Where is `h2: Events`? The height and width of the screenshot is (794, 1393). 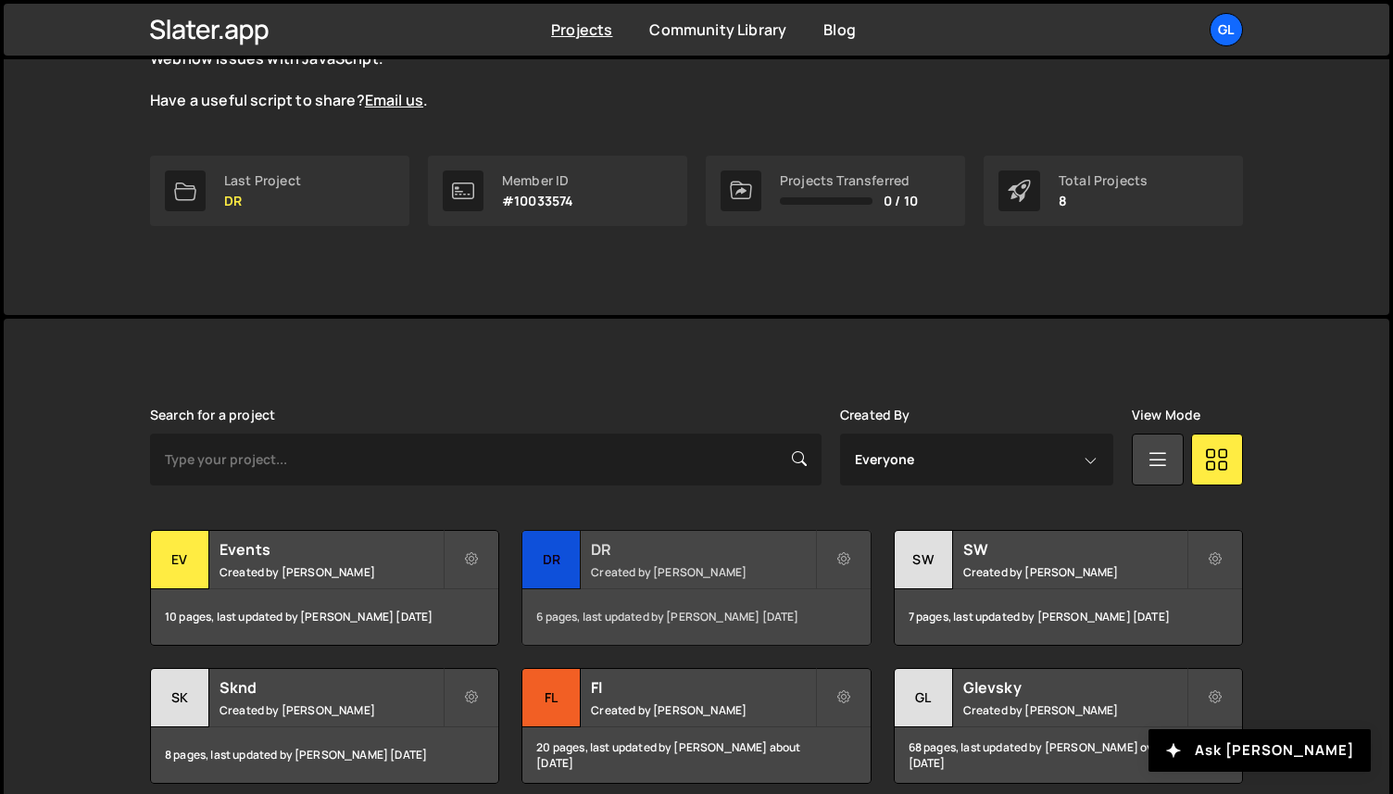
h2: Events is located at coordinates (331, 549).